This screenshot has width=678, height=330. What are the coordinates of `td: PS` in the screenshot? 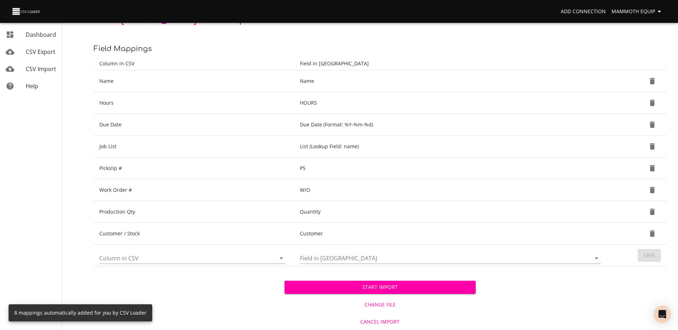 It's located at (452, 168).